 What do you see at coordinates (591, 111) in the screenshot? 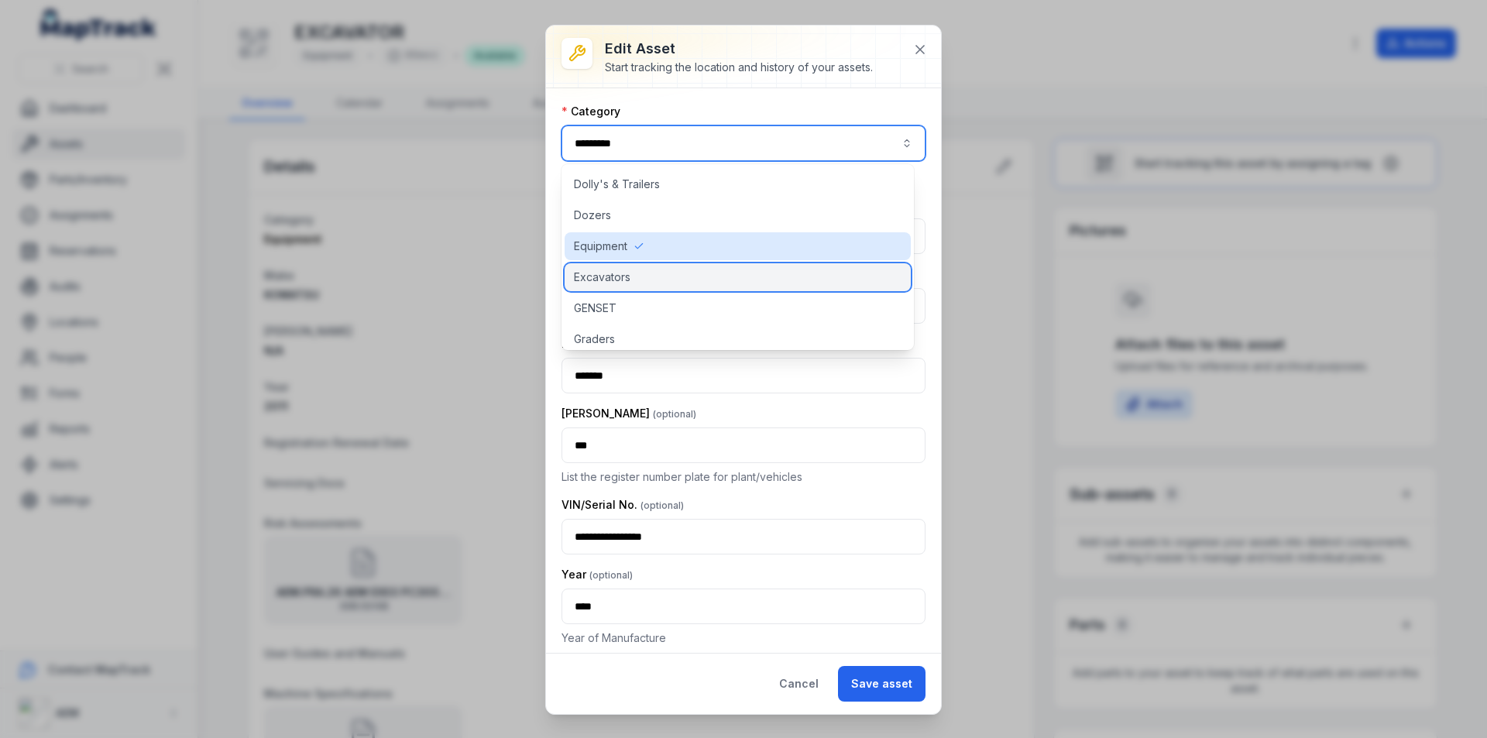
I see `label: Category` at bounding box center [591, 111].